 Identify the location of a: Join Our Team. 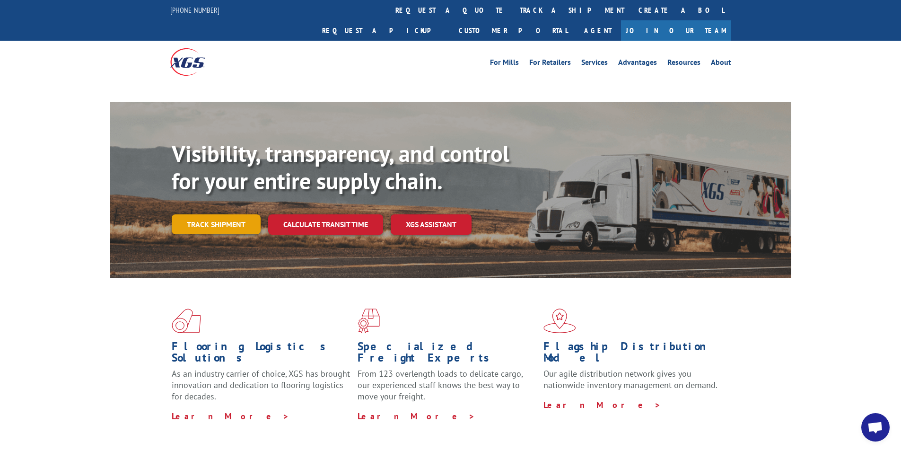
(676, 30).